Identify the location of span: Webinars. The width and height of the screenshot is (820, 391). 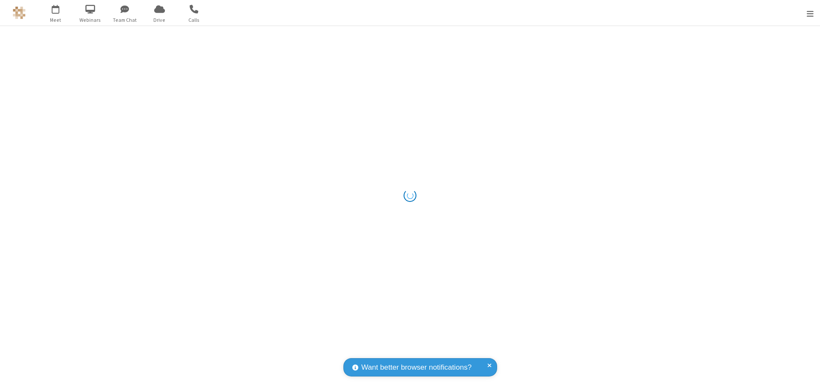
(90, 20).